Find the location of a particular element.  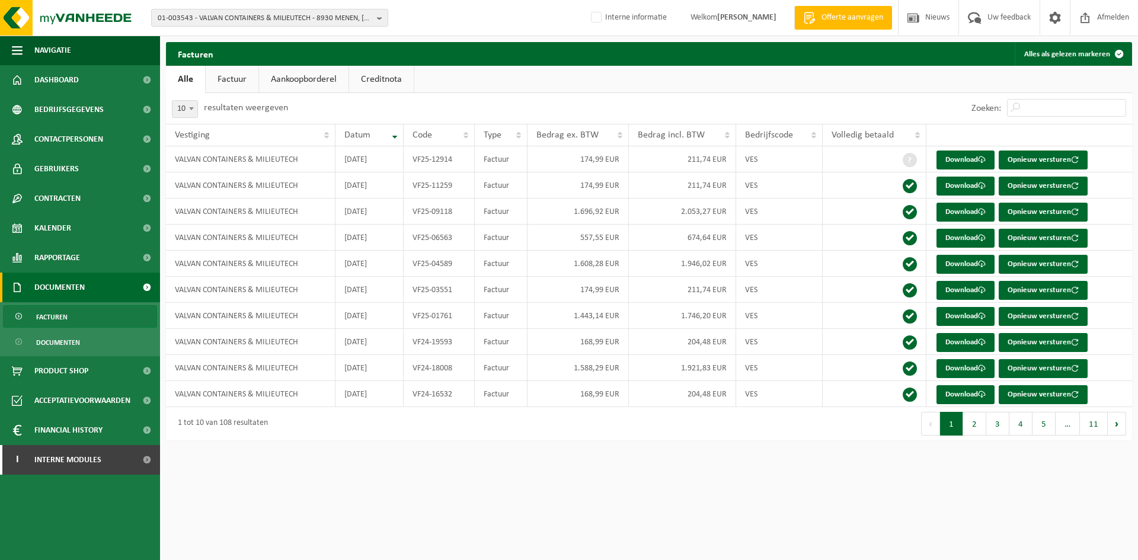

span: Bedrijfsgegevens is located at coordinates (69, 110).